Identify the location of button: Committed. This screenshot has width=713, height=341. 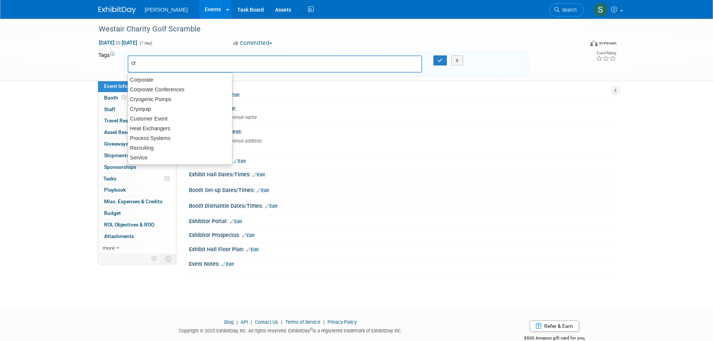
(253, 43).